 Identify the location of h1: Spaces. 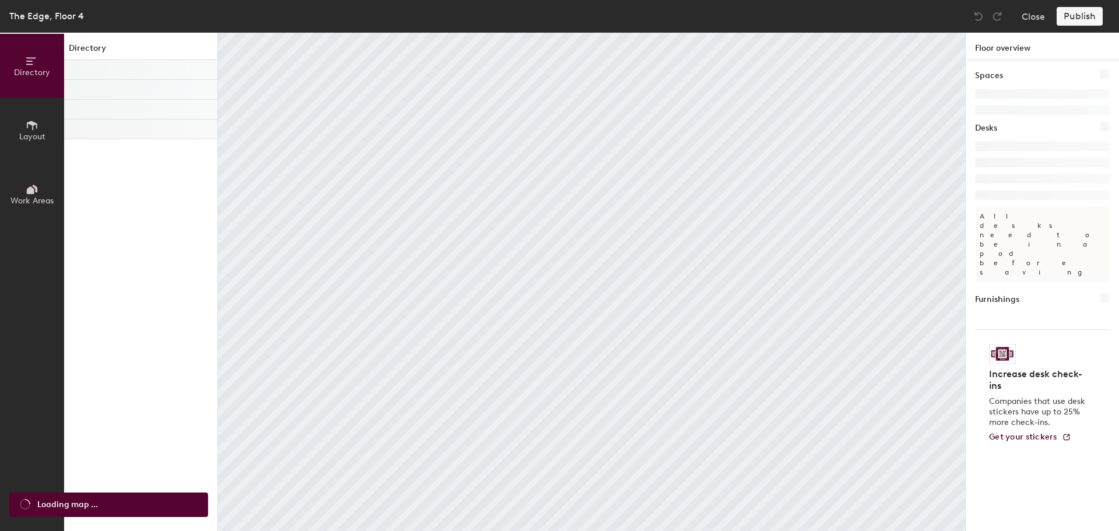
(989, 76).